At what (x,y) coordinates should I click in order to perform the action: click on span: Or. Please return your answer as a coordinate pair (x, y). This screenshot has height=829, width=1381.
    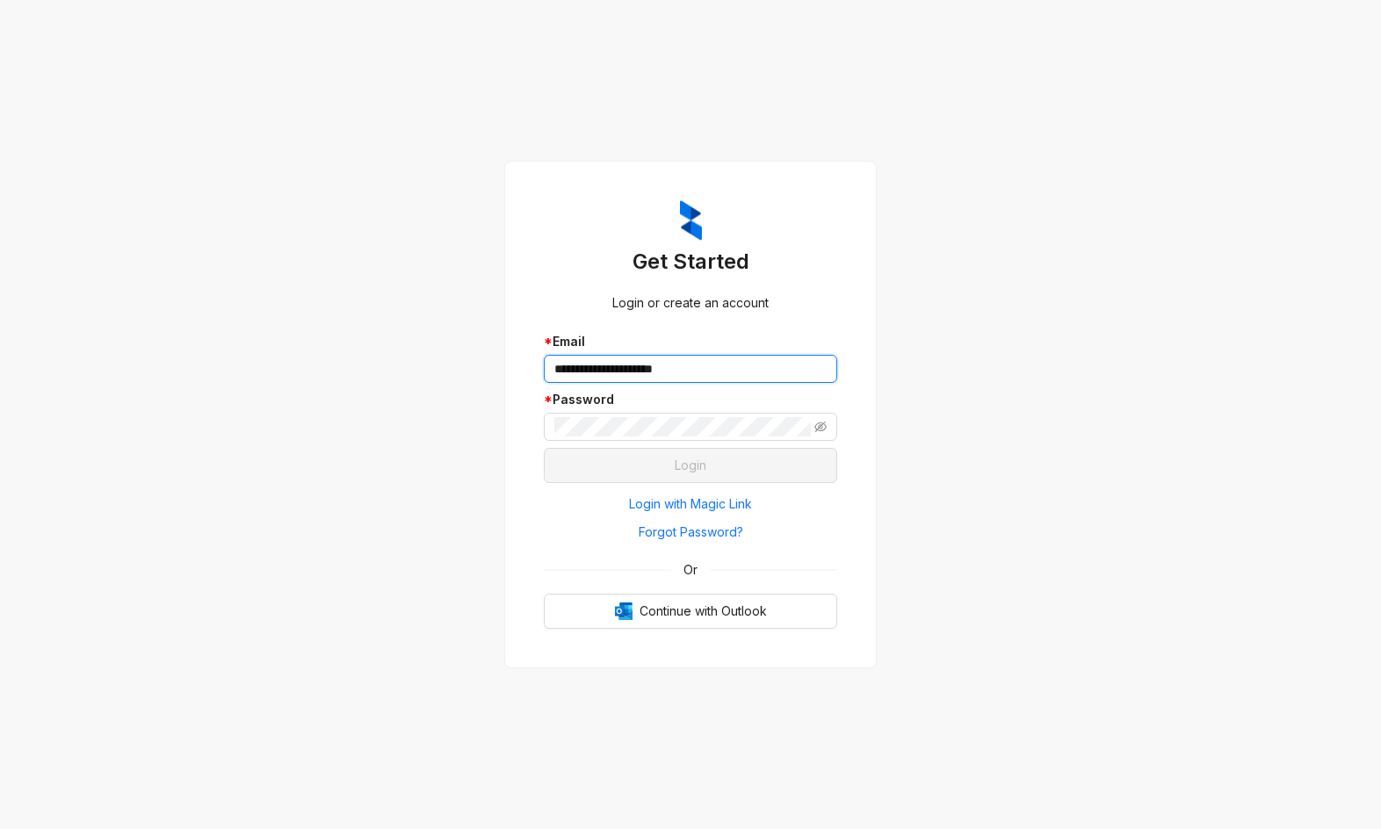
    Looking at the image, I should click on (690, 570).